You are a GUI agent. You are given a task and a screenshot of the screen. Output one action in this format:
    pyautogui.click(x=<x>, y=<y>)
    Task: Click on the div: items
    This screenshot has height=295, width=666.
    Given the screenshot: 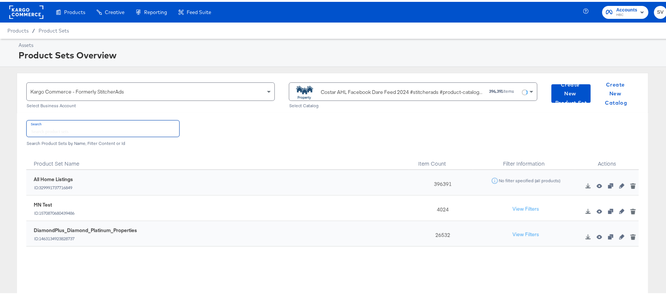 What is the action you would take?
    pyautogui.click(x=501, y=90)
    